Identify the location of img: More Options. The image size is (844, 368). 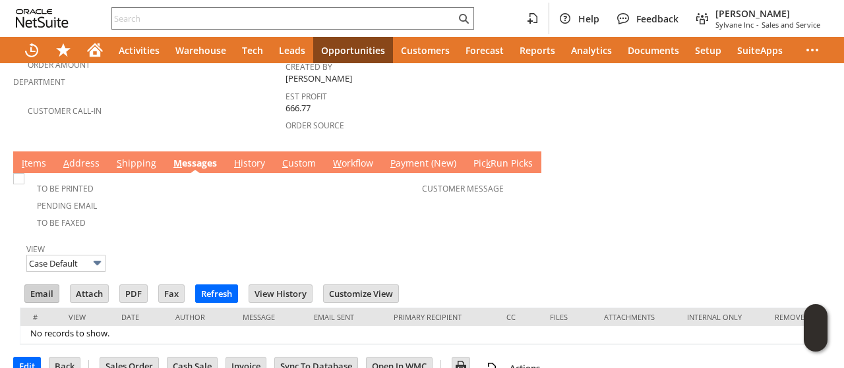
(97, 263).